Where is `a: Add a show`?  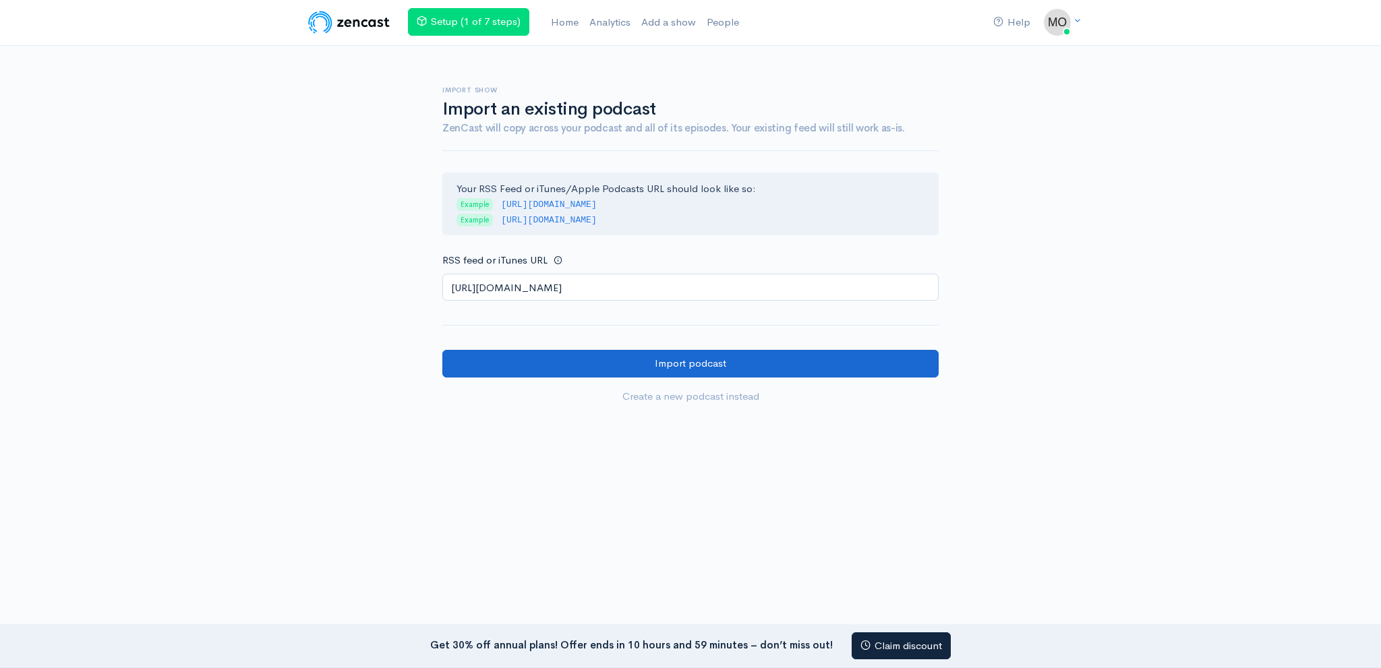 a: Add a show is located at coordinates (668, 22).